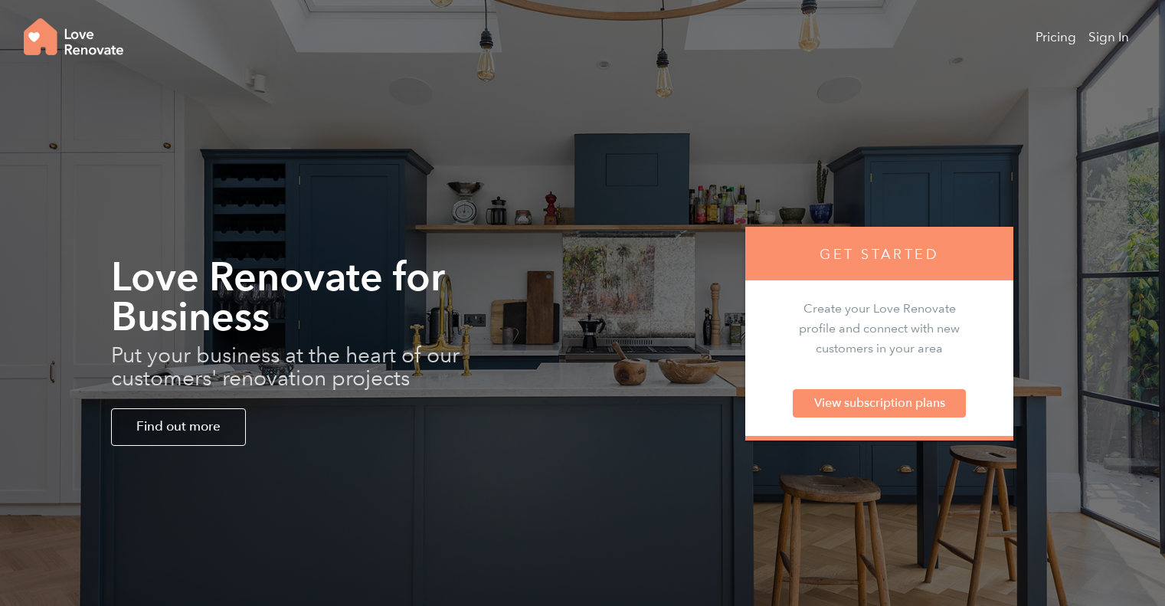 Image resolution: width=1165 pixels, height=606 pixels. What do you see at coordinates (178, 427) in the screenshot?
I see `div: Find out more` at bounding box center [178, 427].